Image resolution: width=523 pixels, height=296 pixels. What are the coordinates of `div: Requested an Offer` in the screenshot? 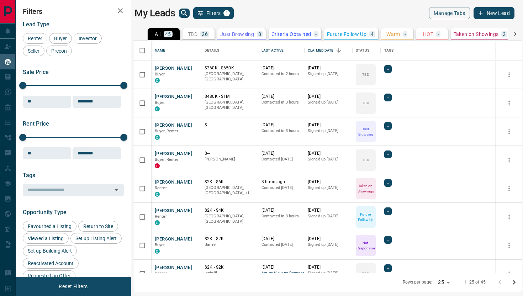 It's located at (49, 276).